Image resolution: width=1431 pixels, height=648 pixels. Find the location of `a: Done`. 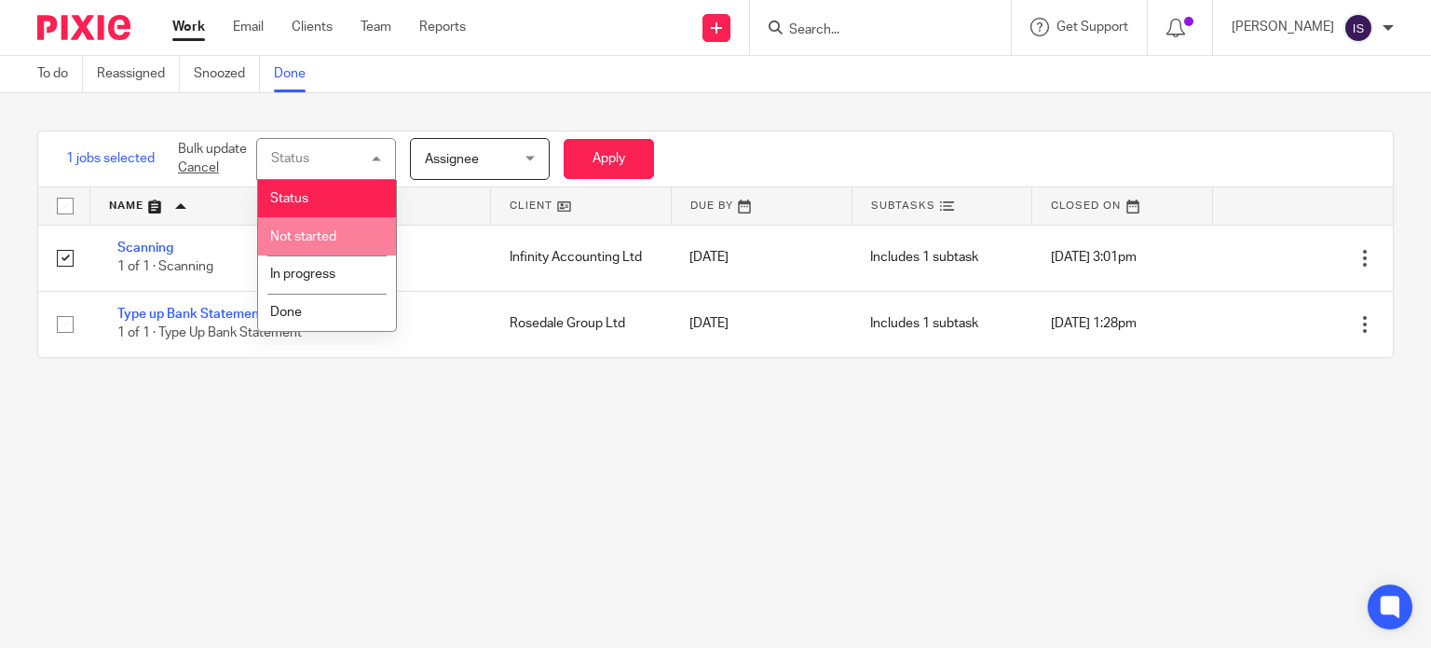

a: Done is located at coordinates (296, 74).